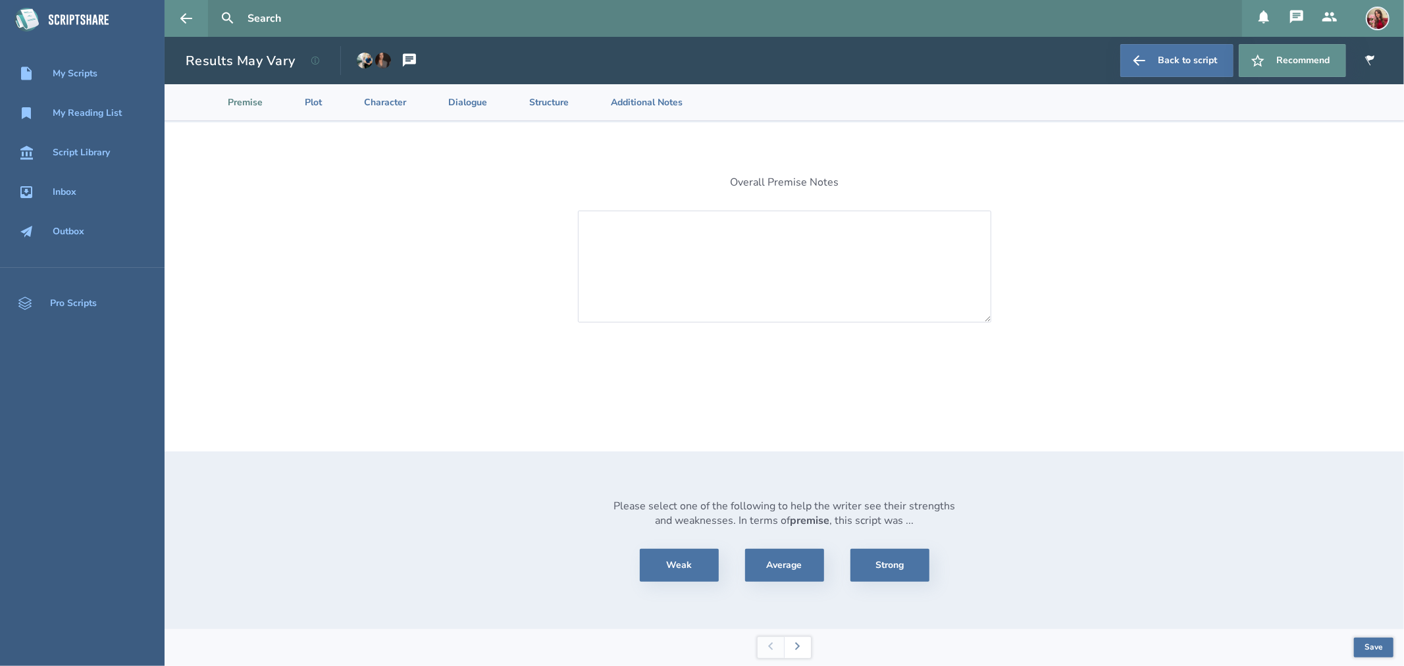 The image size is (1404, 666). Describe the element at coordinates (383, 61) in the screenshot. I see `a: Go to Kaylah Cantu's profile` at that location.